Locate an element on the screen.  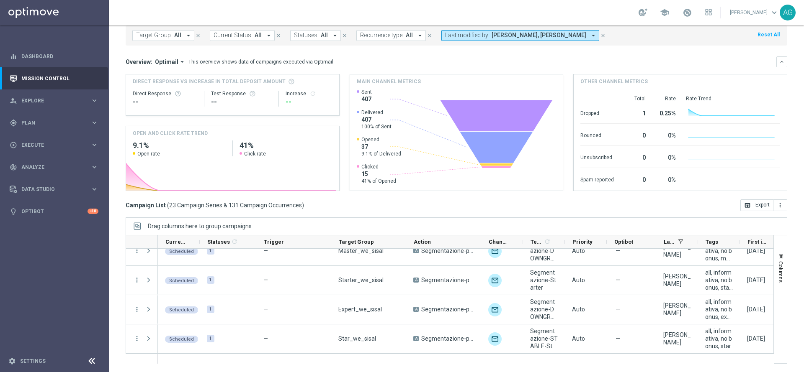
span: Master_we_sisal is located at coordinates (361, 251).